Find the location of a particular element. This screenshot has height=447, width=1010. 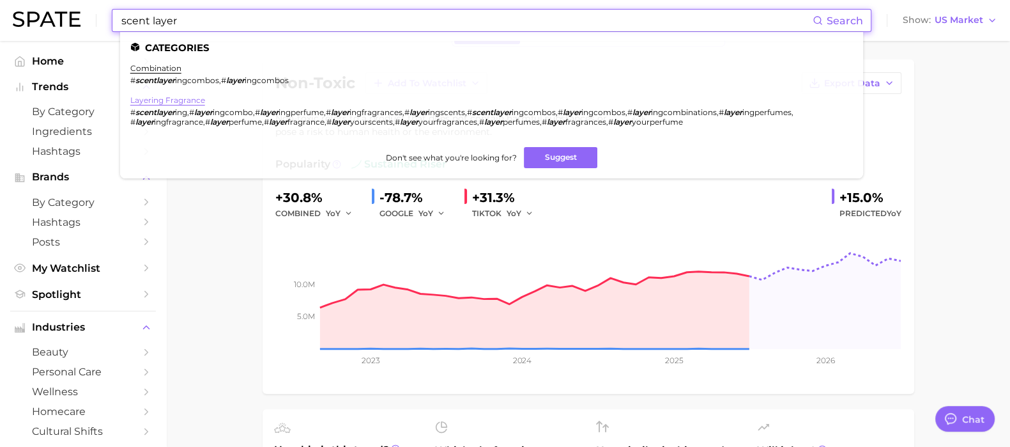

input: Search here for a brand, industry, or ingredient is located at coordinates (467, 20).